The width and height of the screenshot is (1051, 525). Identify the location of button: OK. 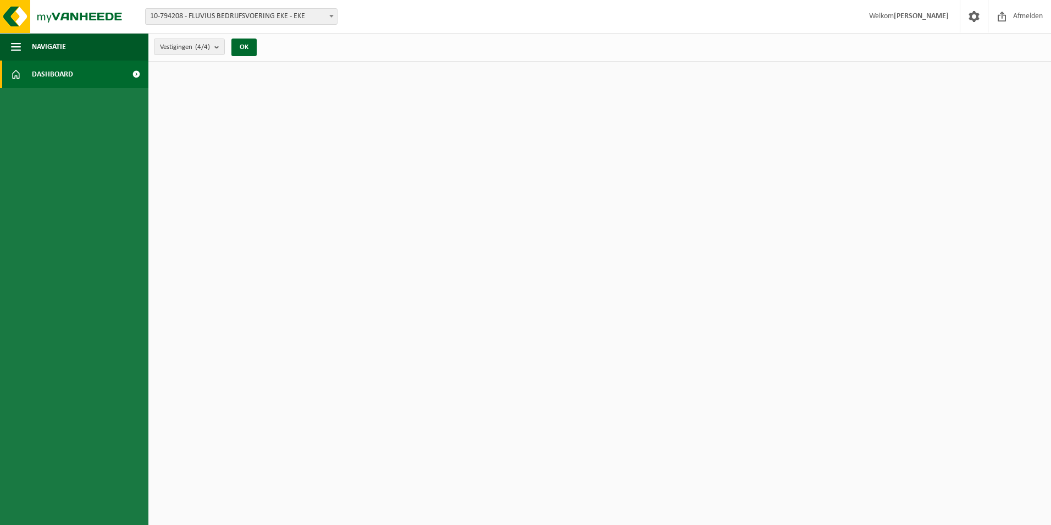
(244, 47).